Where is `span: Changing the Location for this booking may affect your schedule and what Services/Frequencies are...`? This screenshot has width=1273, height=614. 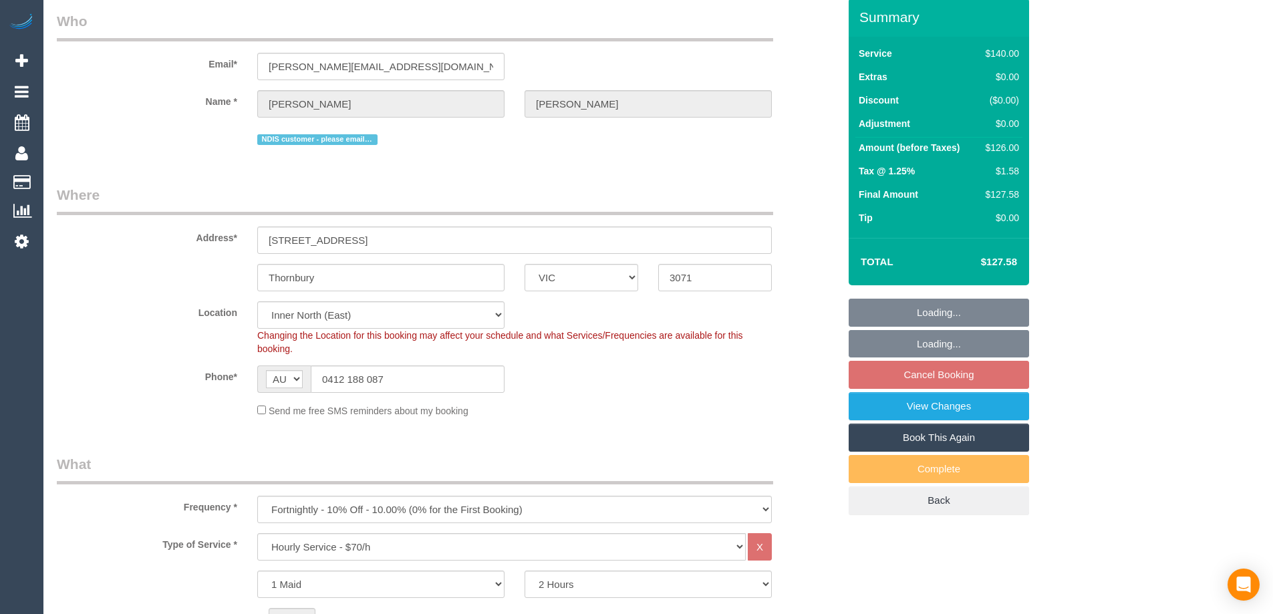
span: Changing the Location for this booking may affect your schedule and what Services/Frequencies are... is located at coordinates (500, 342).